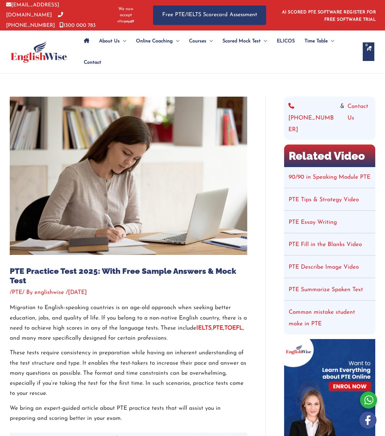 The image size is (385, 436). What do you see at coordinates (90, 62) in the screenshot?
I see `a: Contact` at bounding box center [90, 62].